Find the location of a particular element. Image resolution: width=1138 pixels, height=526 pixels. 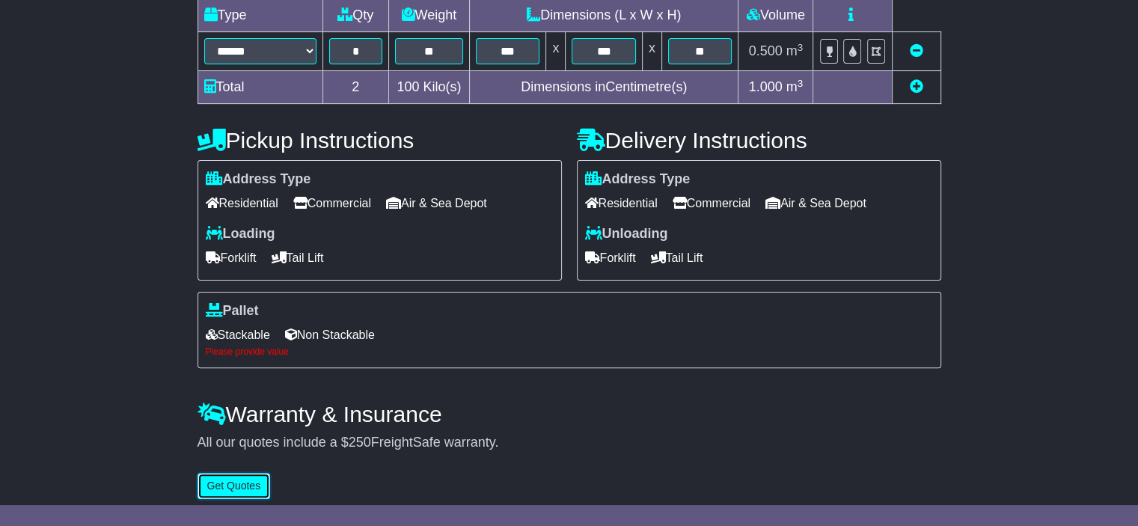

span: 250 is located at coordinates (360, 442).